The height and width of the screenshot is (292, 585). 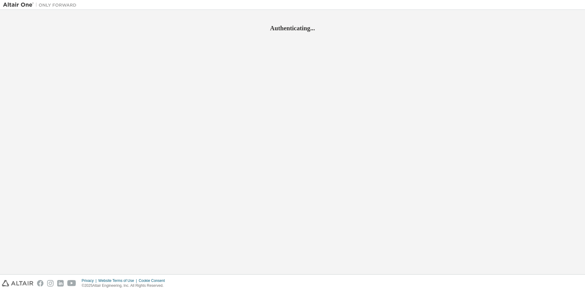 I want to click on div: Privacy, so click(x=90, y=281).